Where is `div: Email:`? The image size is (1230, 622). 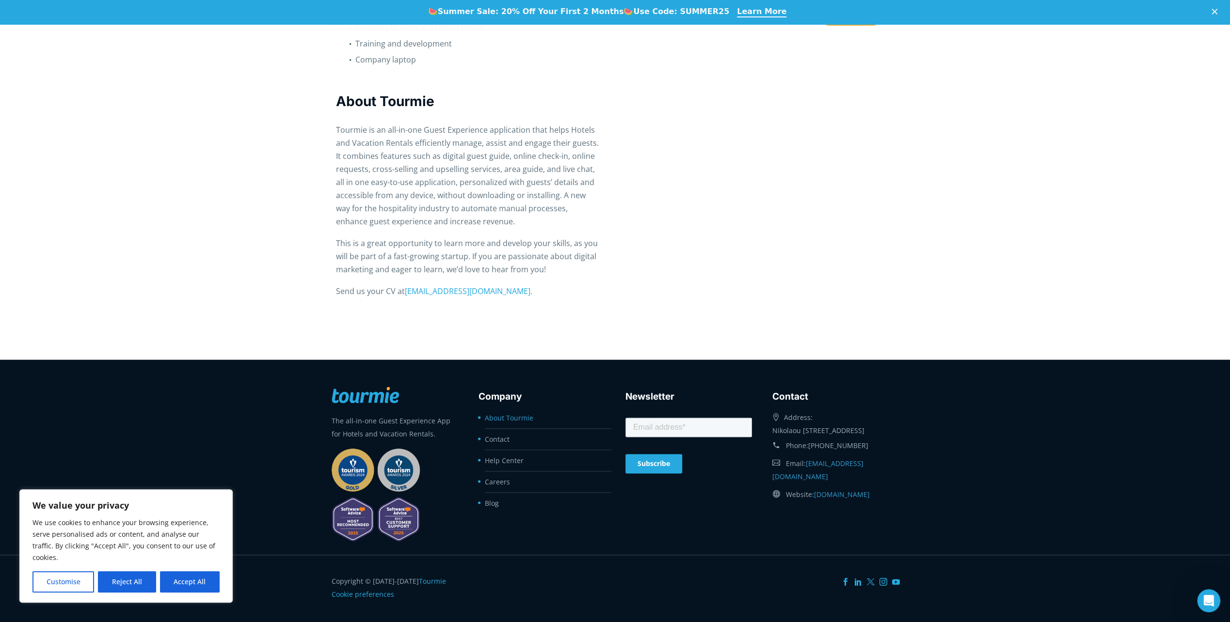 div: Email: is located at coordinates (835, 470).